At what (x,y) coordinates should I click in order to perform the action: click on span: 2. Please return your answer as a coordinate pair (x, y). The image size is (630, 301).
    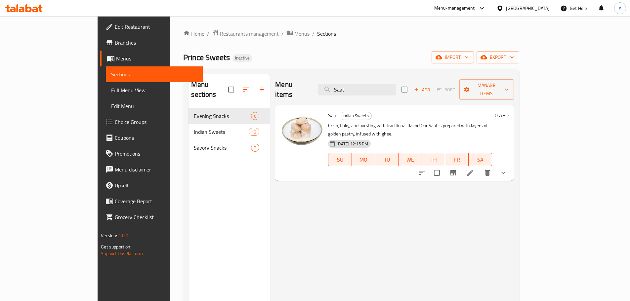
    Looking at the image, I should click on (255, 148).